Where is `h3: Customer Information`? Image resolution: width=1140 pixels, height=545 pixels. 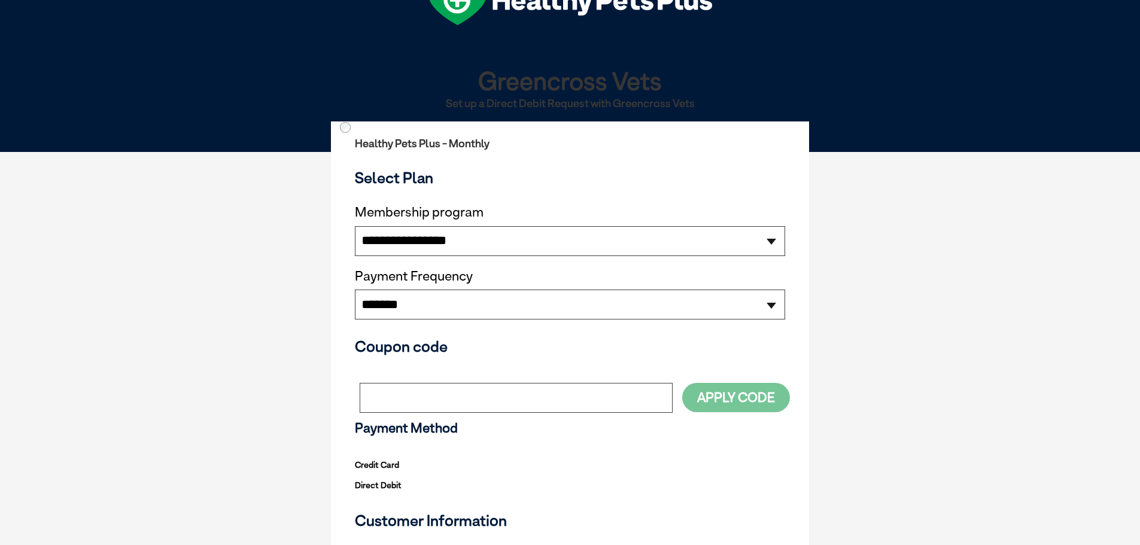 h3: Customer Information is located at coordinates (570, 521).